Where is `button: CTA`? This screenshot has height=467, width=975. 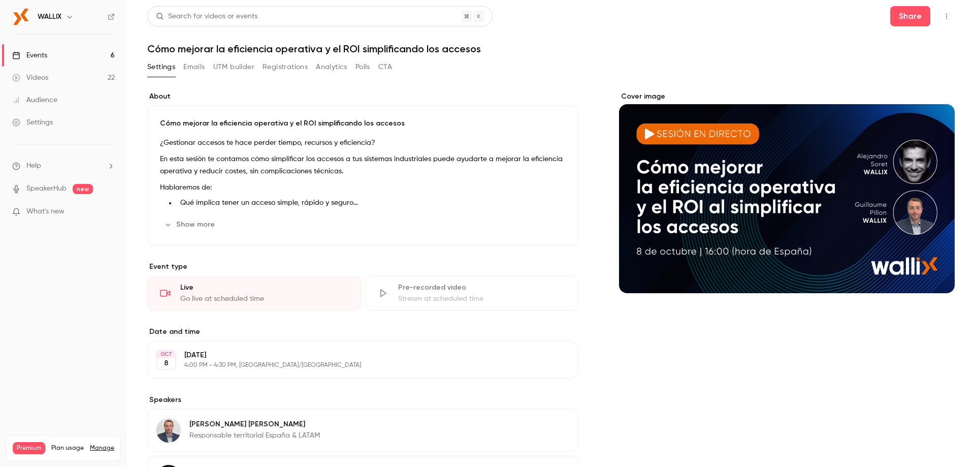 button: CTA is located at coordinates (385, 67).